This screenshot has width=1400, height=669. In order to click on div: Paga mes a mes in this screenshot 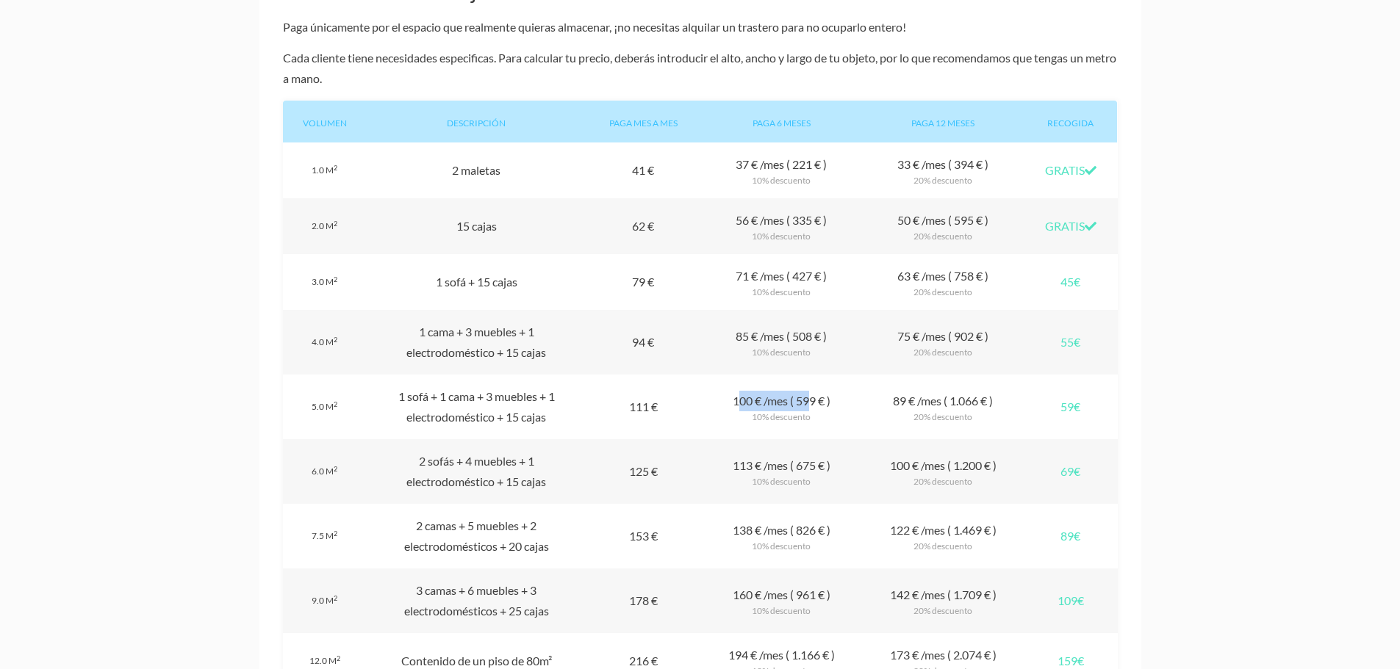, I will do `click(644, 121)`.